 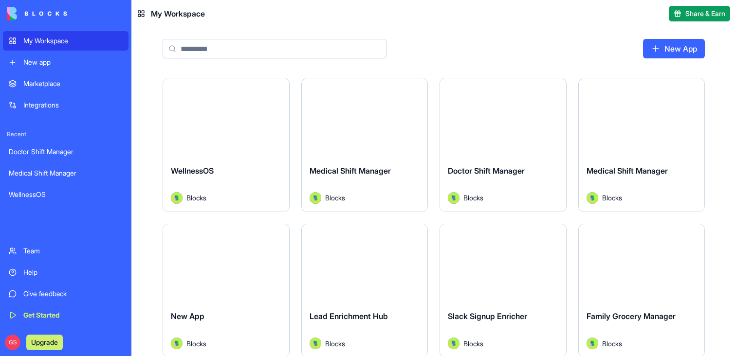 What do you see at coordinates (66, 152) in the screenshot?
I see `a: Doctor Shift Manager` at bounding box center [66, 152].